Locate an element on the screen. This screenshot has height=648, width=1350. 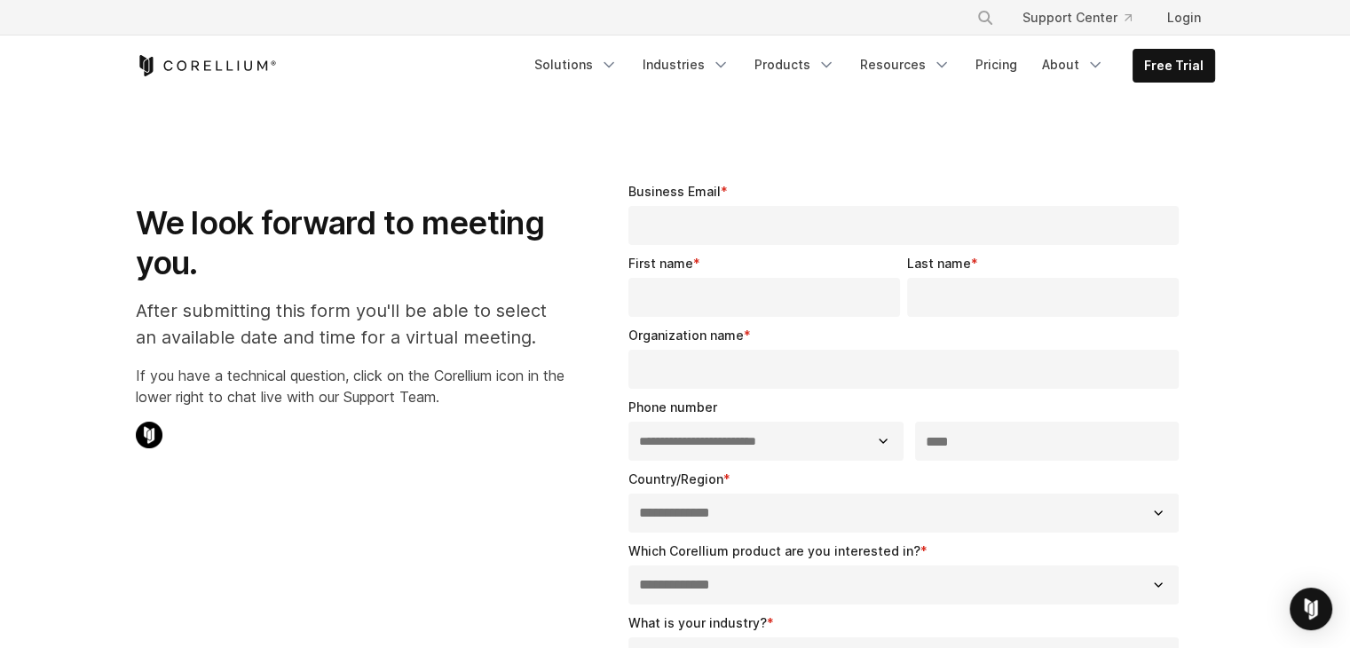
p: After submitting this form you'll be able to select an available date and time for a virtual meet... is located at coordinates (350, 324).